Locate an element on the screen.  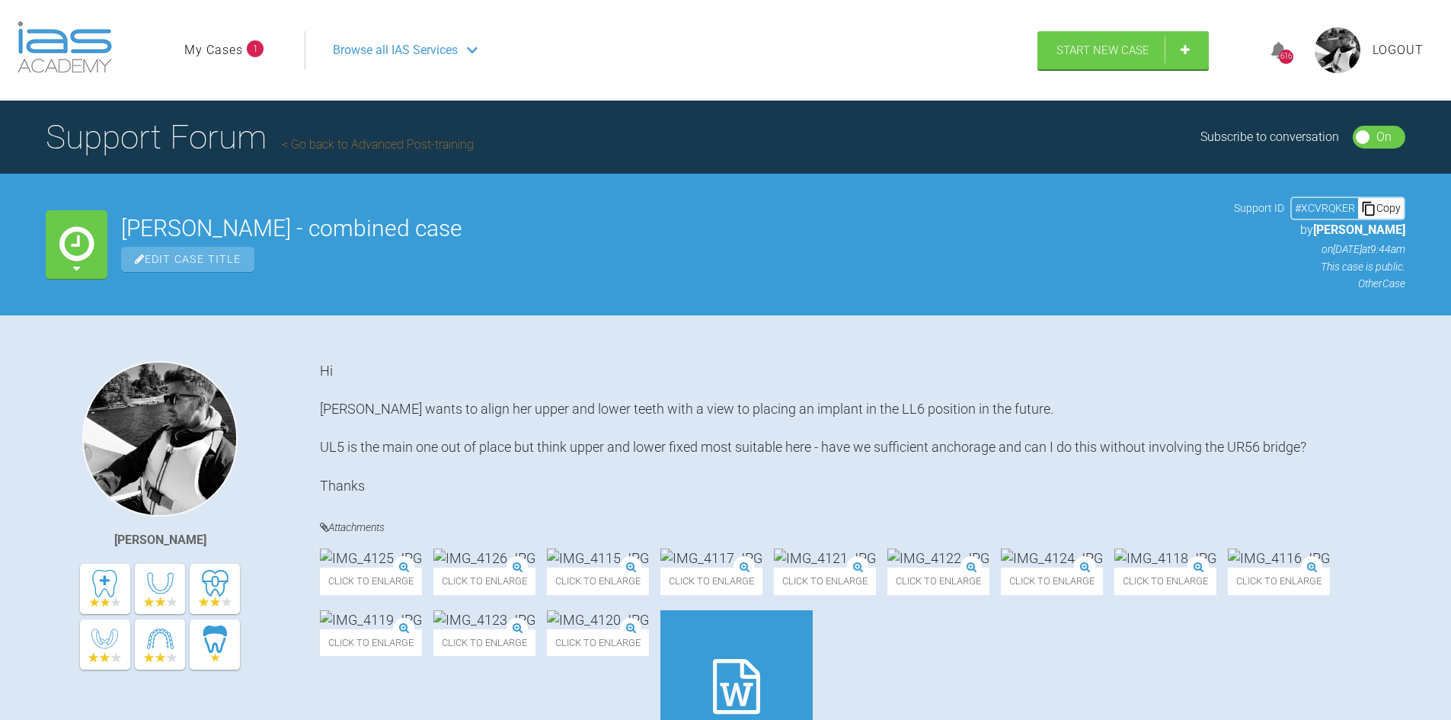
span: Support ID is located at coordinates (1259, 208).